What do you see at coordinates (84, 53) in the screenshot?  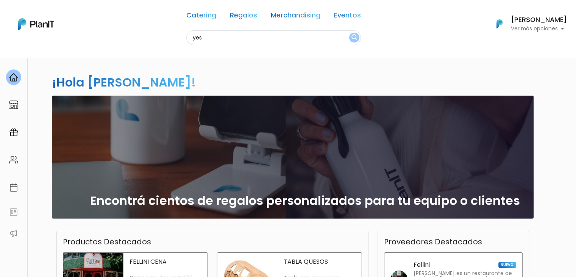 I see `span: J` at bounding box center [84, 53].